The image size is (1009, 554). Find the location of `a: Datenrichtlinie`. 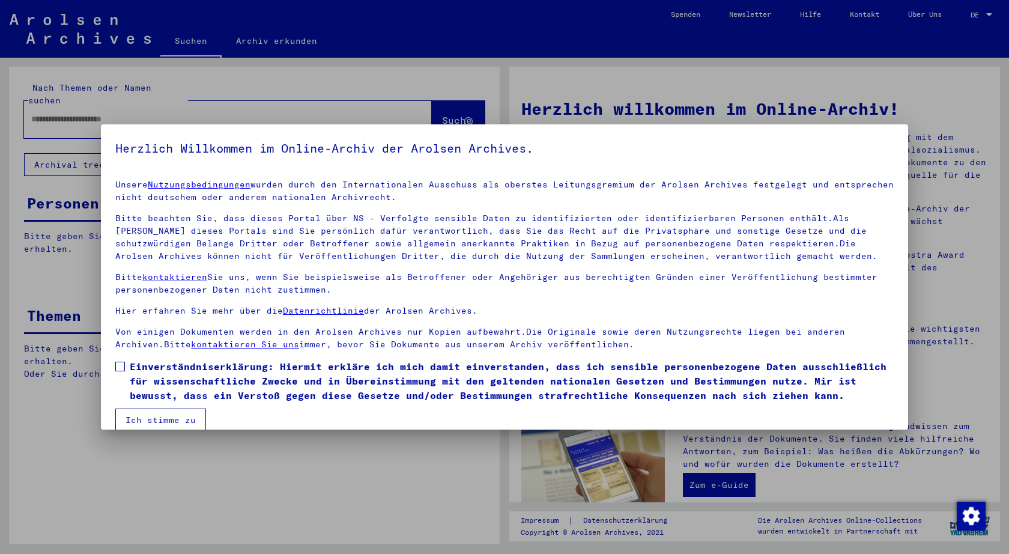

a: Datenrichtlinie is located at coordinates (323, 311).